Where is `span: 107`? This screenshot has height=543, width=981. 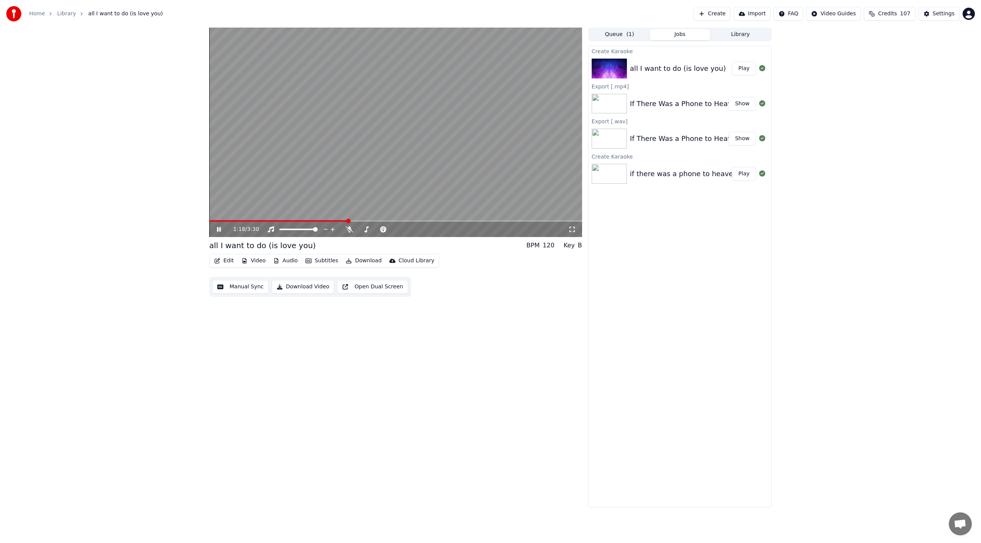 span: 107 is located at coordinates (905, 14).